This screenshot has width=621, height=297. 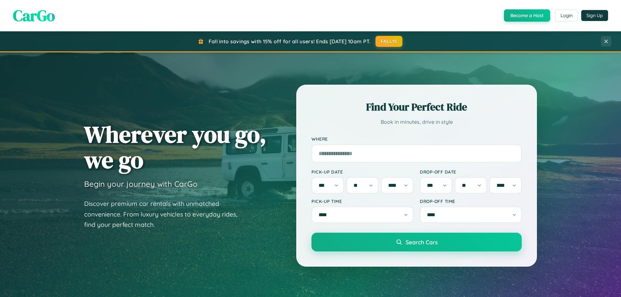 What do you see at coordinates (417, 122) in the screenshot?
I see `p: Book in minutes, drive in style` at bounding box center [417, 122].